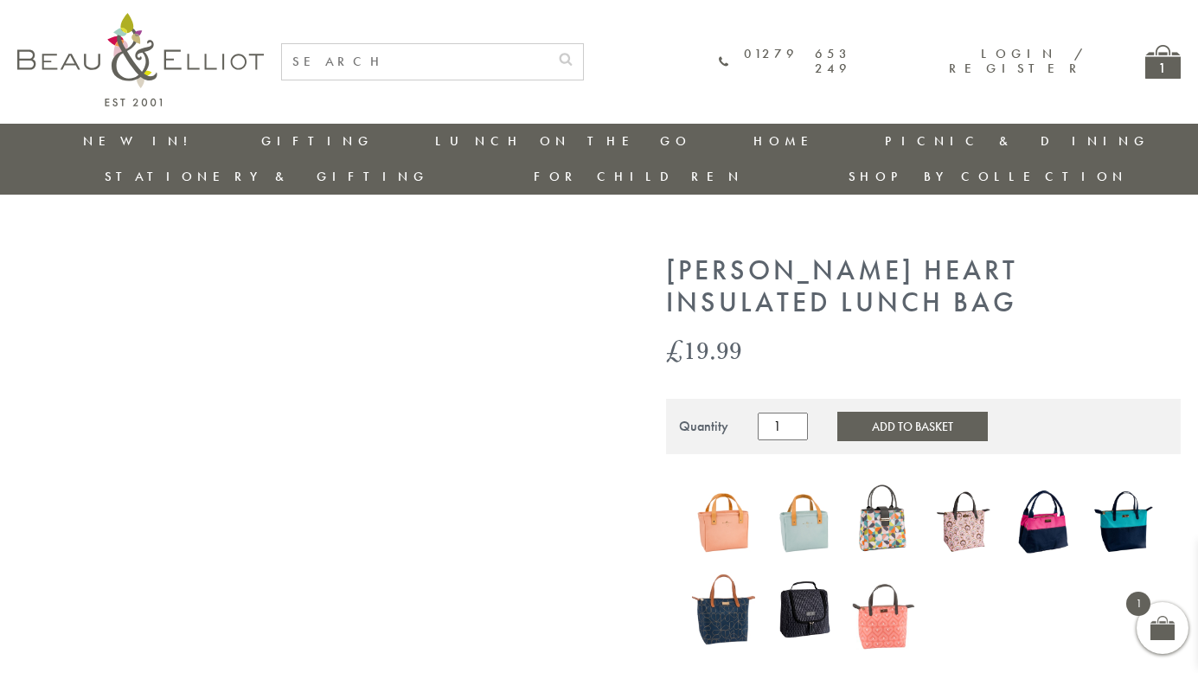 The width and height of the screenshot is (1198, 673). What do you see at coordinates (415, 61) in the screenshot?
I see `input: SEARCH` at bounding box center [415, 61].